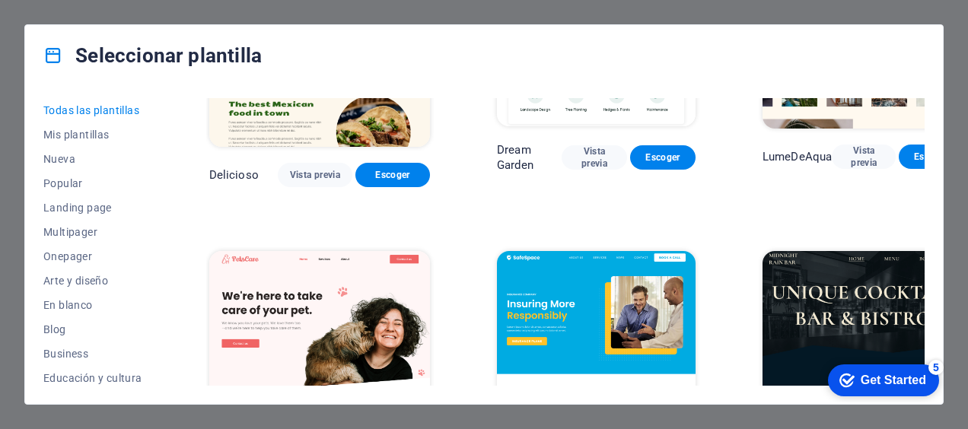 This screenshot has height=429, width=968. What do you see at coordinates (93, 329) in the screenshot?
I see `span: Blog` at bounding box center [93, 329].